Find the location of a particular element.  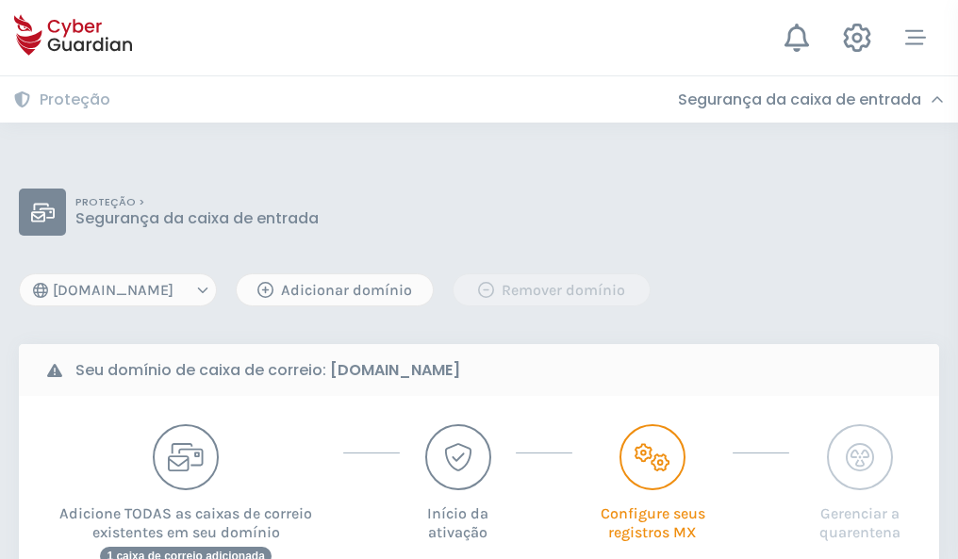

p: Adicione TODAS as caixas de correio existentes em seu domínio is located at coordinates (186, 516).